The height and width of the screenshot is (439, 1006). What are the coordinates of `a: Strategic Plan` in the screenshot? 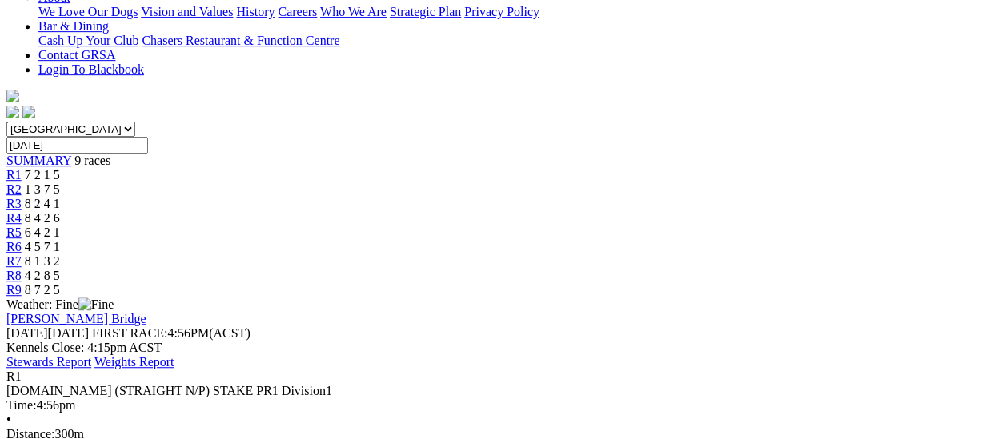 It's located at (425, 11).